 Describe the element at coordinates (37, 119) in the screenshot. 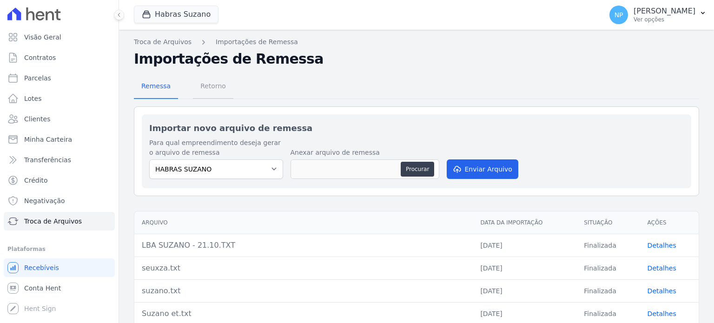

I see `span: Clientes` at that location.